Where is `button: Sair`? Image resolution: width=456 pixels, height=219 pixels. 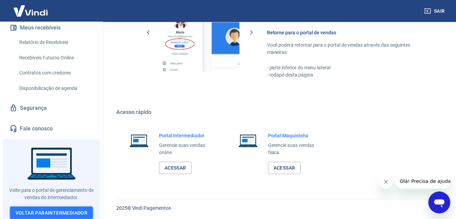
button: Sair is located at coordinates (435, 11).